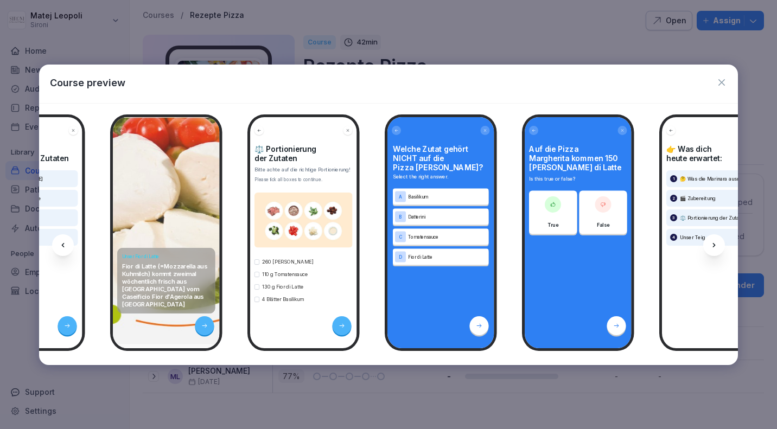 Image resolution: width=777 pixels, height=429 pixels. Describe the element at coordinates (401, 196) in the screenshot. I see `p: A` at that location.